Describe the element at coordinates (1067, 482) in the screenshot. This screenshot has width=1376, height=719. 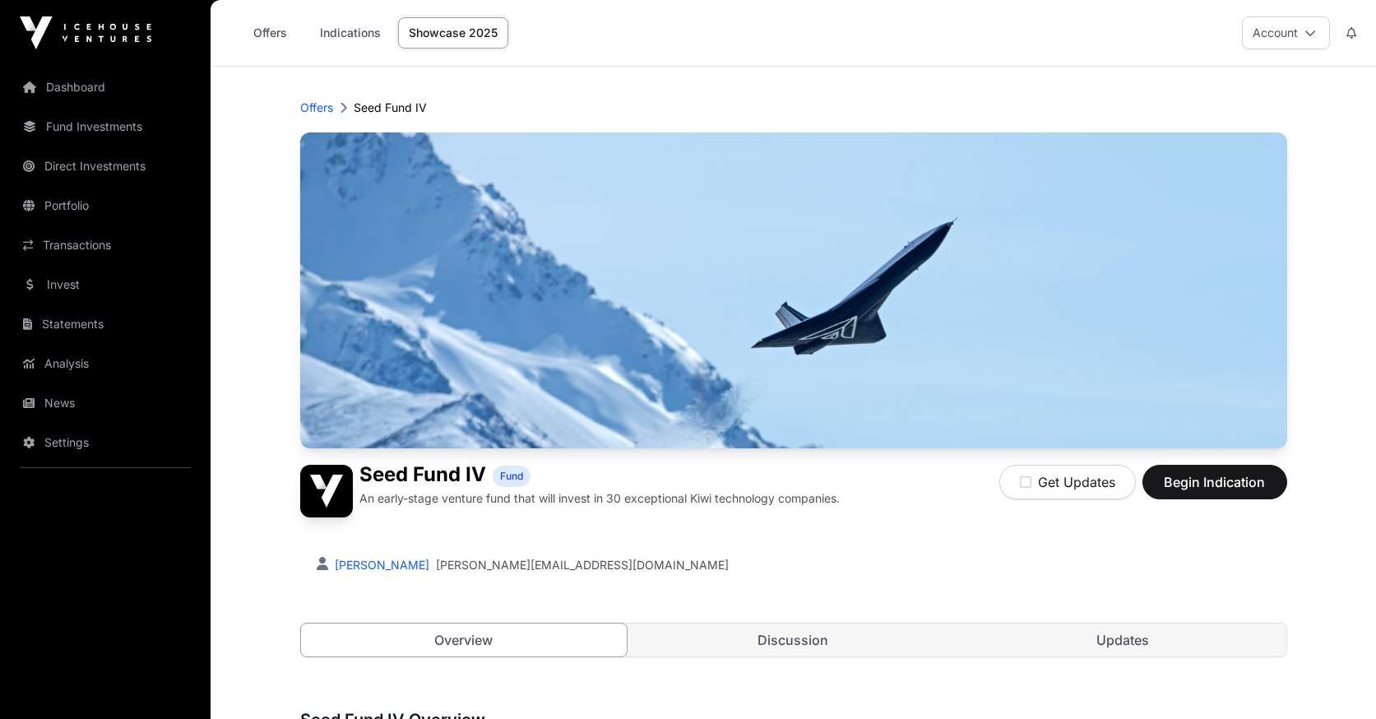
I see `button: Get Updates` at that location.